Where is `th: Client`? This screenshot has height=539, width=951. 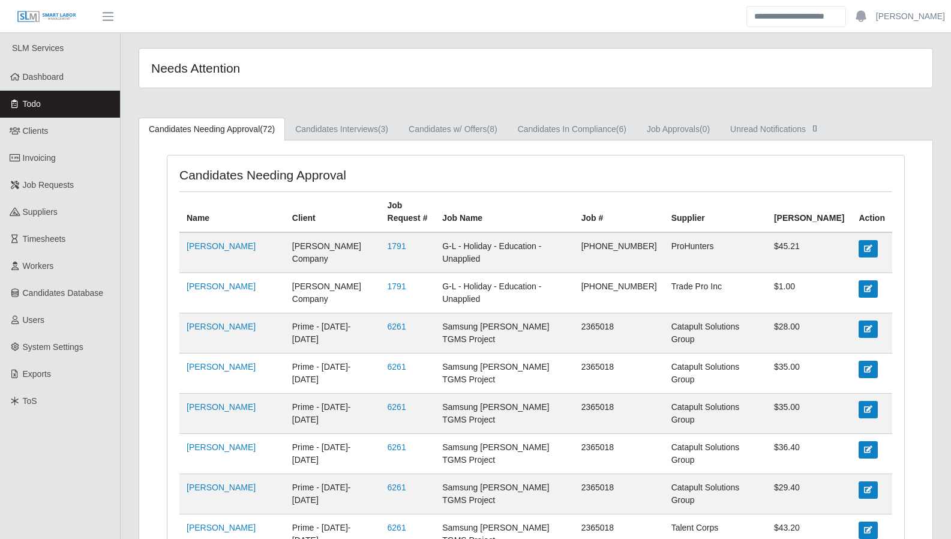 th: Client is located at coordinates (332, 212).